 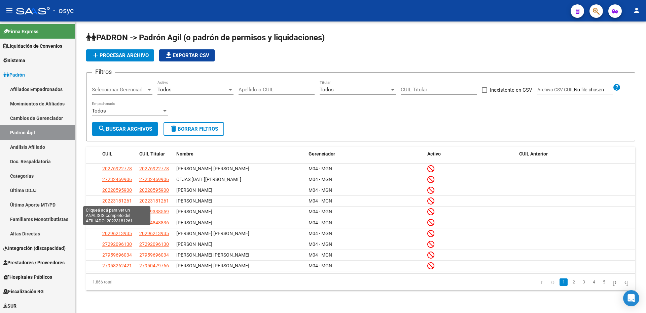 I want to click on a: go to previous page, so click(x=552, y=282).